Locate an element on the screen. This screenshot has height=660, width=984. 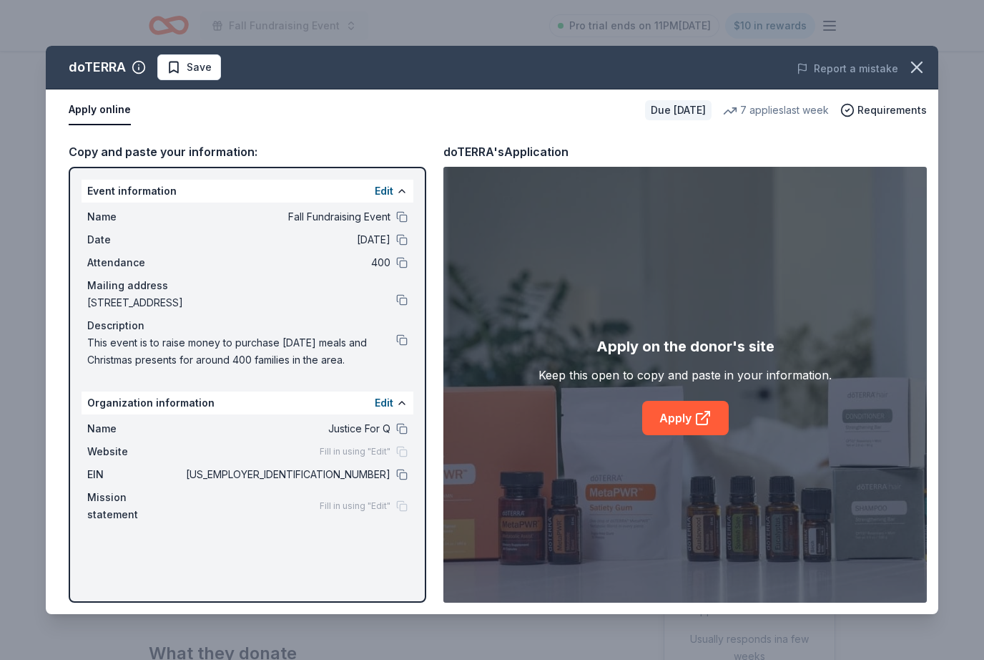
span: Save is located at coordinates (199, 67).